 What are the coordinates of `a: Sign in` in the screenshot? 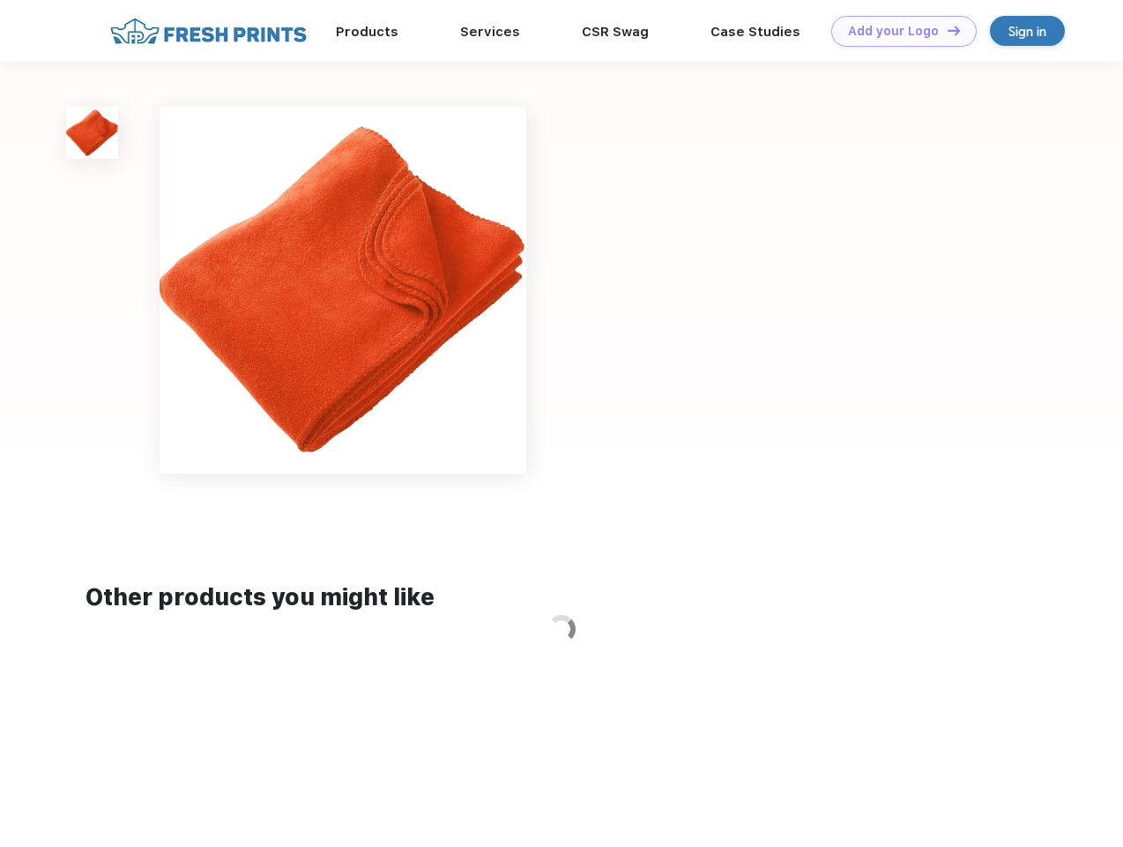 It's located at (1027, 31).